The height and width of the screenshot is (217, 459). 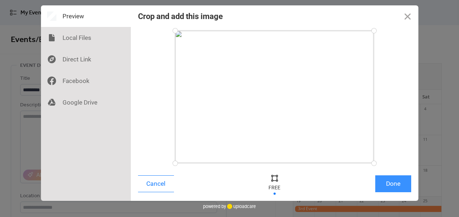 What do you see at coordinates (86, 16) in the screenshot?
I see `div: Preview` at bounding box center [86, 16].